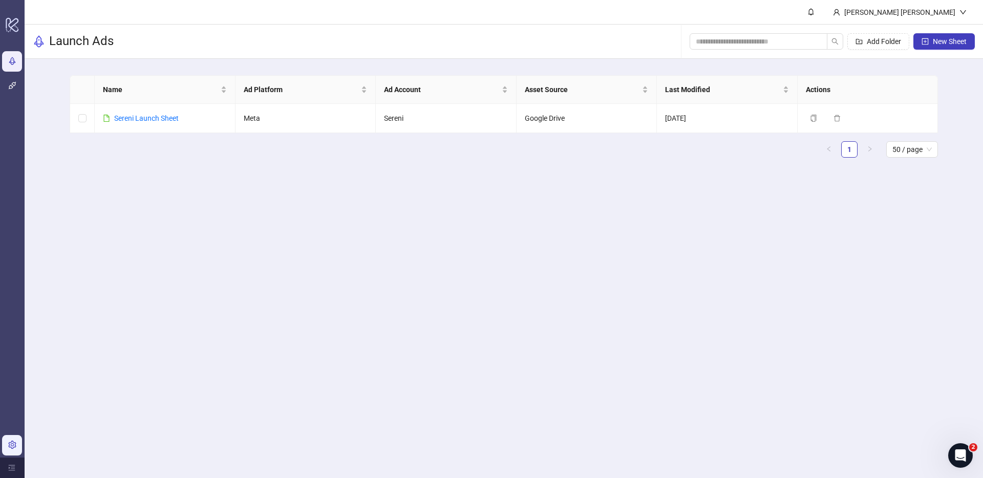 The height and width of the screenshot is (478, 983). Describe the element at coordinates (850, 150) in the screenshot. I see `li: 1` at that location.